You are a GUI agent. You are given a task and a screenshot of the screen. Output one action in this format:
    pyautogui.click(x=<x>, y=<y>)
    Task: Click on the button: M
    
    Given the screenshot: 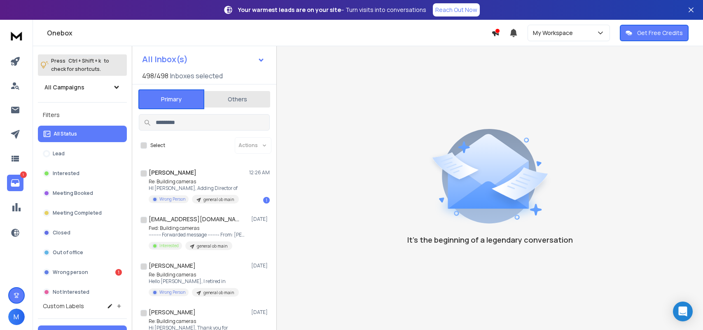 What is the action you would take?
    pyautogui.click(x=16, y=317)
    